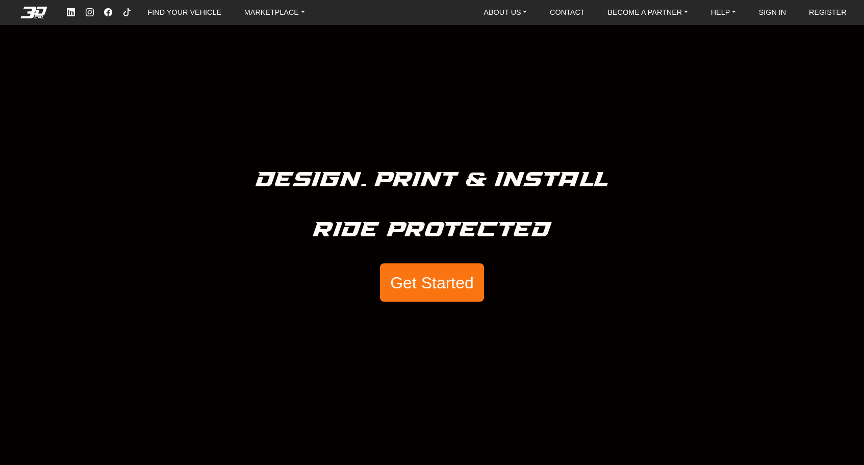  What do you see at coordinates (723, 12) in the screenshot?
I see `a: HELP` at bounding box center [723, 12].